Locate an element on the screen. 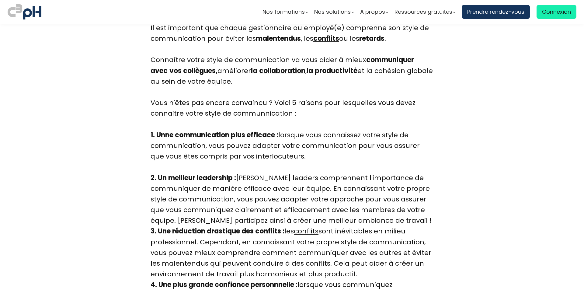 The height and width of the screenshot is (290, 584). span: Ressources gratuites is located at coordinates (423, 12).